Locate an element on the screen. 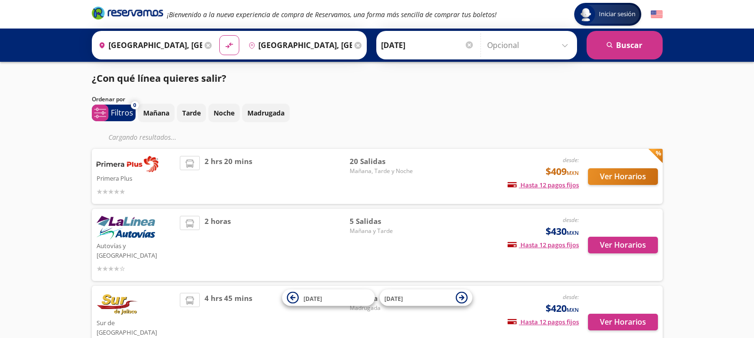 The width and height of the screenshot is (754, 338). img: Autovías y La Línea is located at coordinates (126, 228).